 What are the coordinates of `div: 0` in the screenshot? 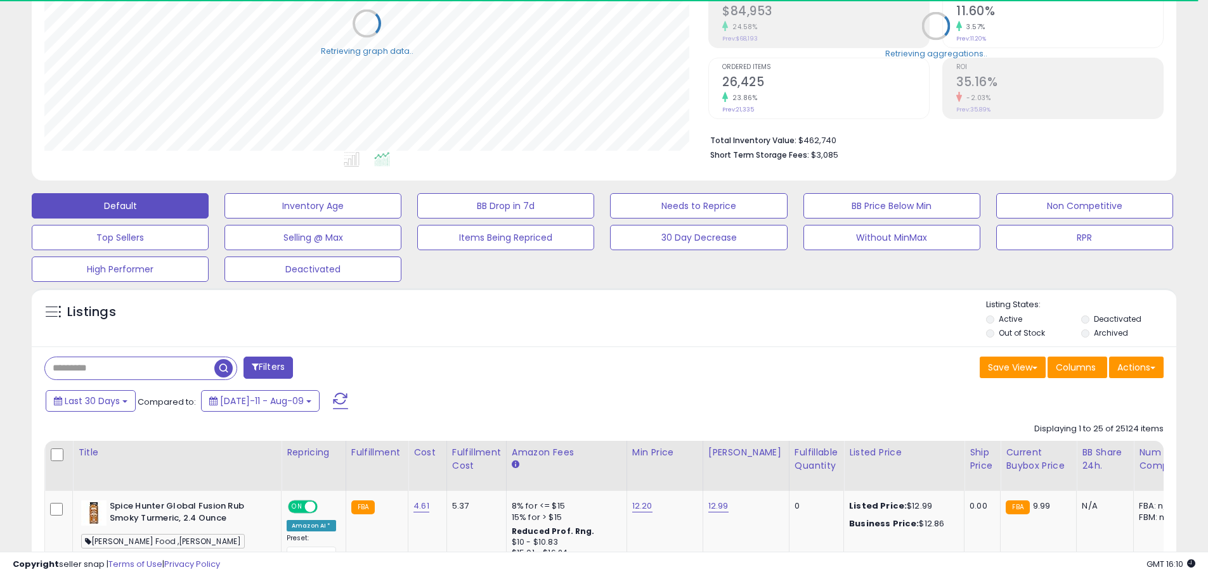 It's located at (814, 506).